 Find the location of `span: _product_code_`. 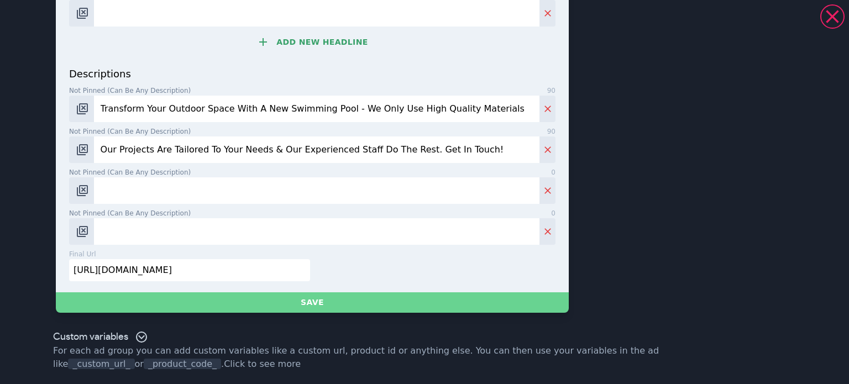

span: _product_code_ is located at coordinates (182, 364).